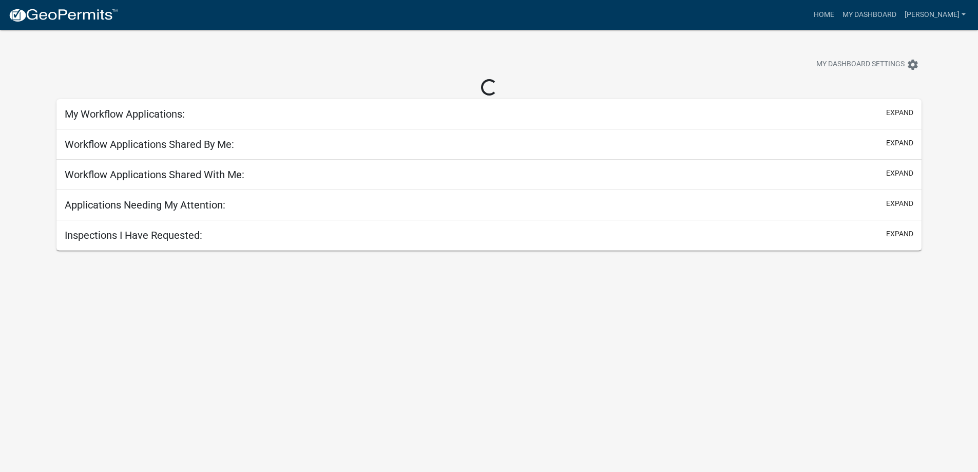 This screenshot has height=472, width=978. What do you see at coordinates (869, 15) in the screenshot?
I see `a: My Dashboard` at bounding box center [869, 15].